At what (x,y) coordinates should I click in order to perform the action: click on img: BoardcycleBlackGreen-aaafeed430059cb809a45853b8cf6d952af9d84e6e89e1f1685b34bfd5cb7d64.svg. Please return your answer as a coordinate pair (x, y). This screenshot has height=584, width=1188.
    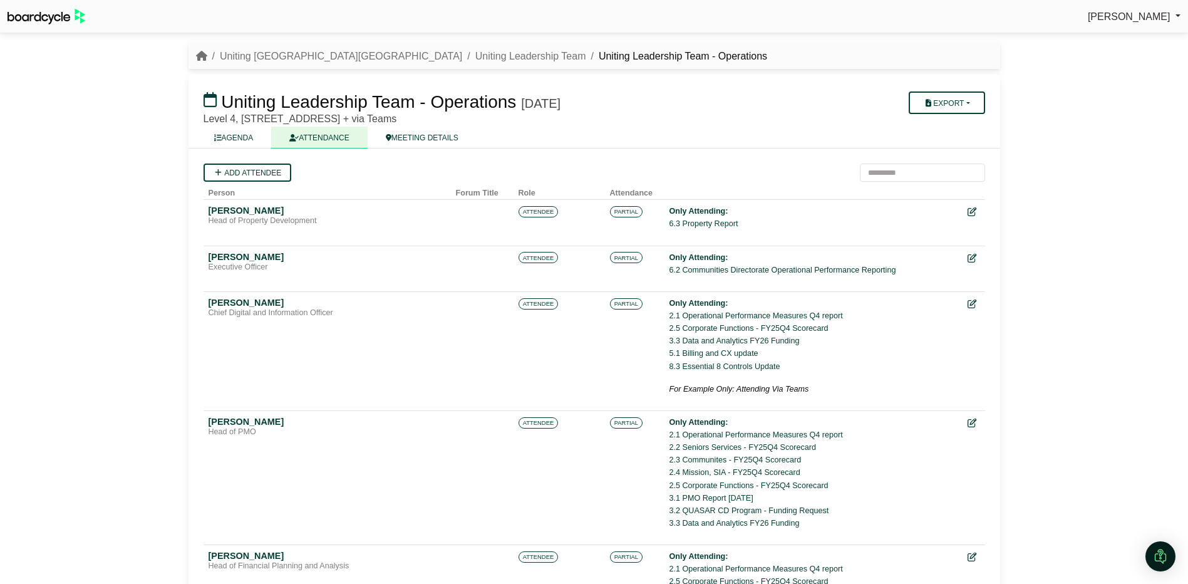
    Looking at the image, I should click on (46, 16).